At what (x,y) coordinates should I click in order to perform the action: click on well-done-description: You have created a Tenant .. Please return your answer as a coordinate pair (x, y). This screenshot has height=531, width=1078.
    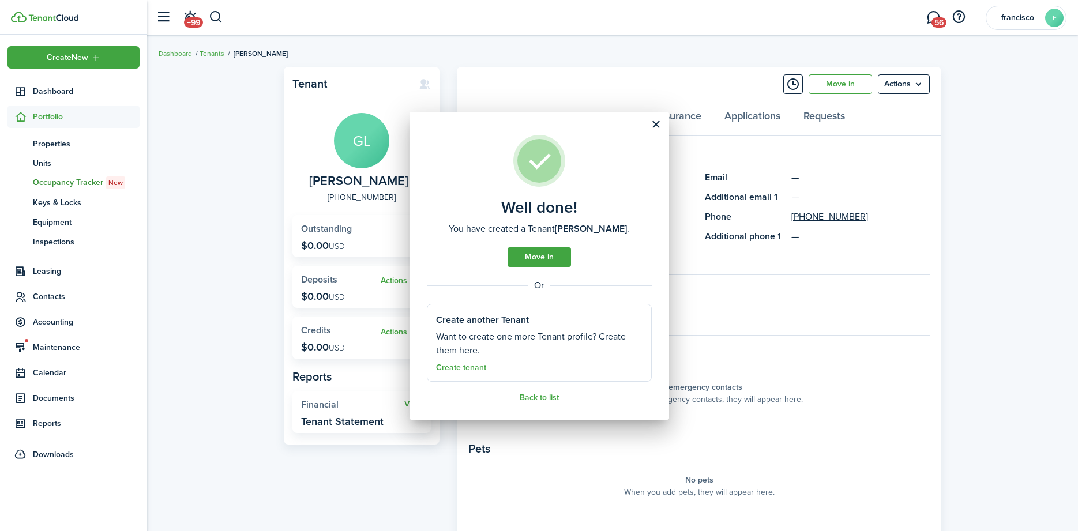
    Looking at the image, I should click on (539, 229).